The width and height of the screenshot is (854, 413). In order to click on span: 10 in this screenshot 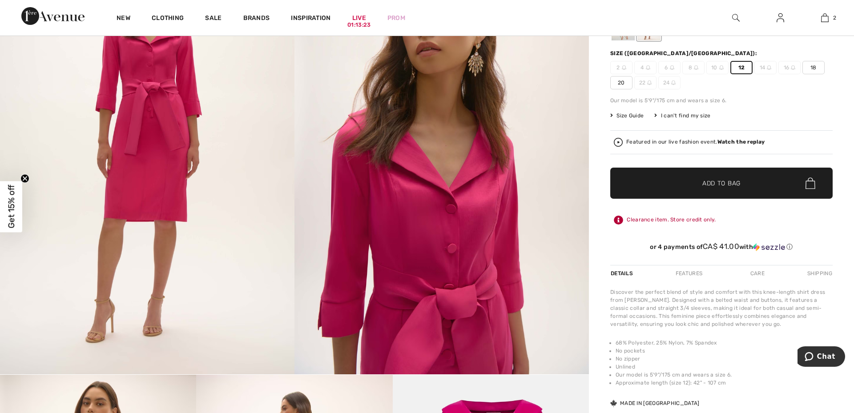, I will do `click(718, 68)`.